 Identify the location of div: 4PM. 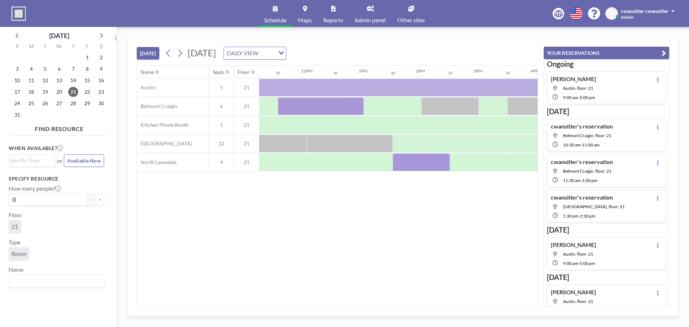
(535, 71).